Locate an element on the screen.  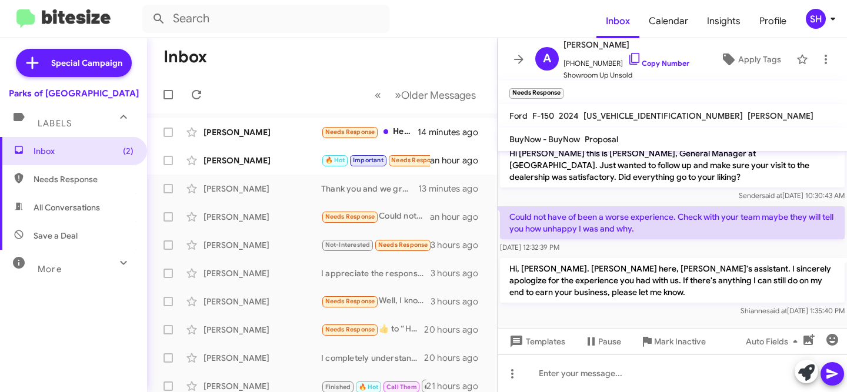
button: SH is located at coordinates (815, 19).